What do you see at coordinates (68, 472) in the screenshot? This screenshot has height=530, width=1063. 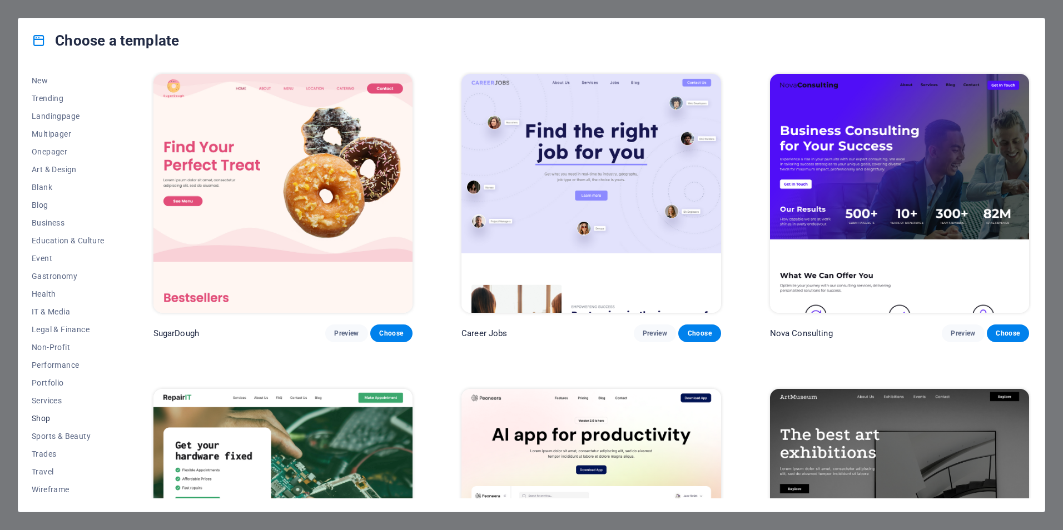 I see `button: Travel` at bounding box center [68, 472].